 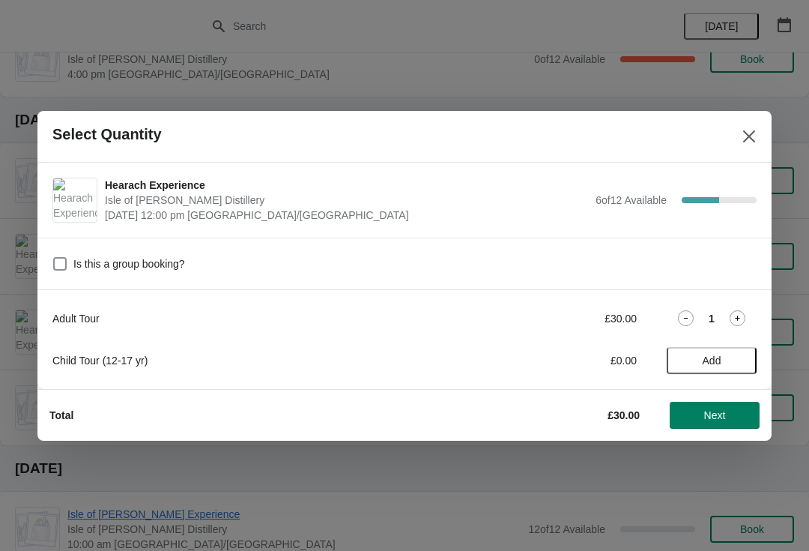 What do you see at coordinates (712, 360) in the screenshot?
I see `span: Add` at bounding box center [712, 360].